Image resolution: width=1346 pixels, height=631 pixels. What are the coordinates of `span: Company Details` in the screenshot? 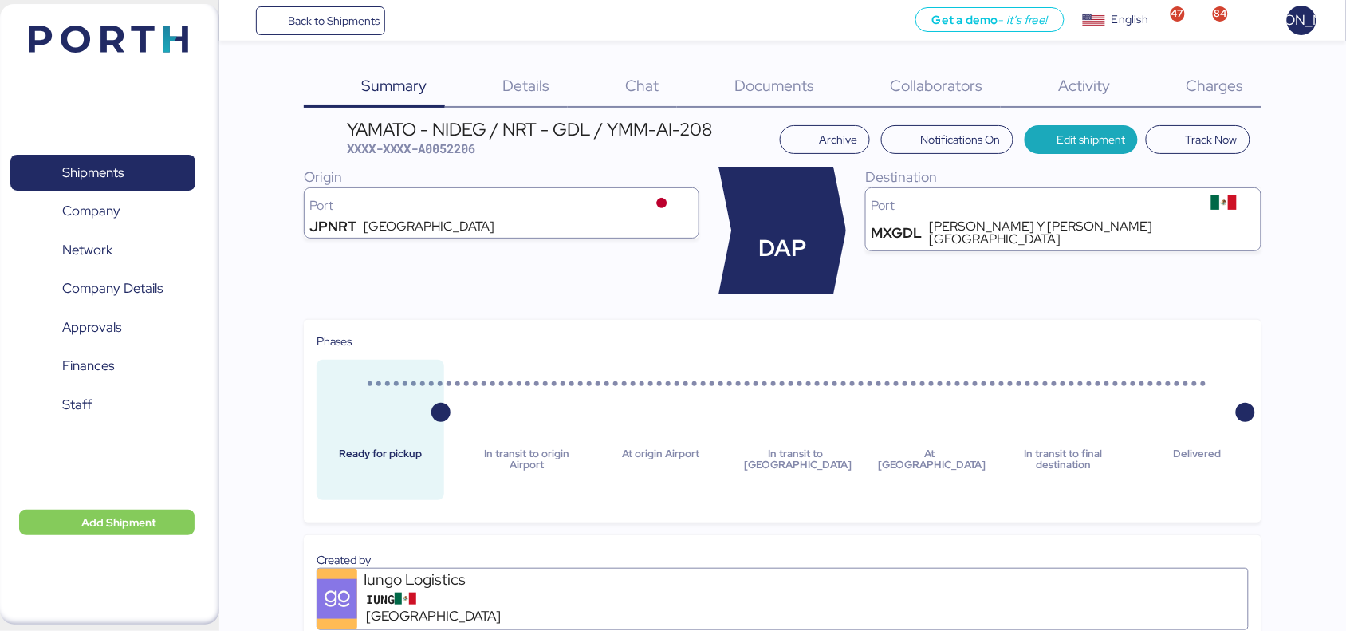 It's located at (112, 288).